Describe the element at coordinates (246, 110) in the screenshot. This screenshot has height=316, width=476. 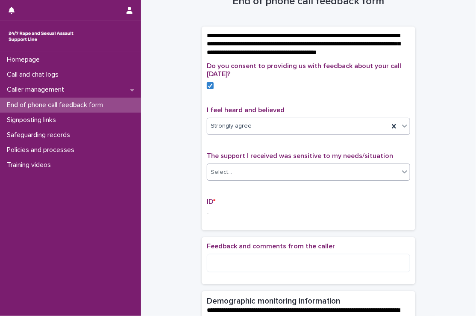
I see `span: I feel heard and believed` at that location.